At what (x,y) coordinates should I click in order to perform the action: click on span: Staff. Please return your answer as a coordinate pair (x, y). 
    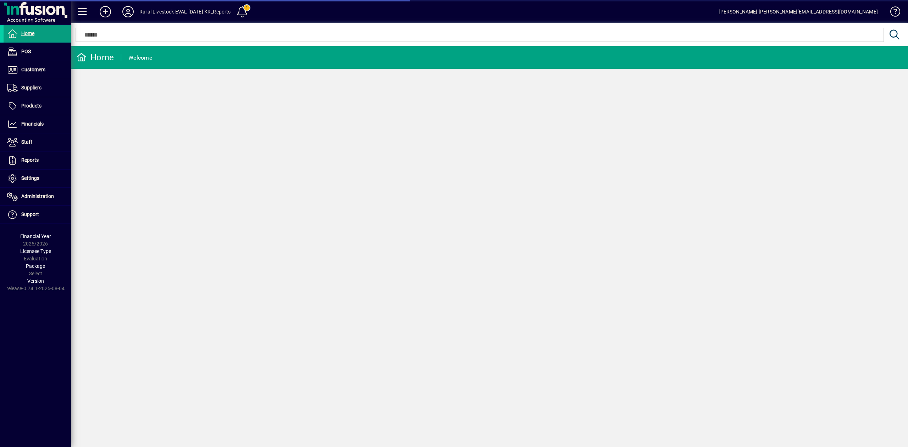
    Looking at the image, I should click on (27, 142).